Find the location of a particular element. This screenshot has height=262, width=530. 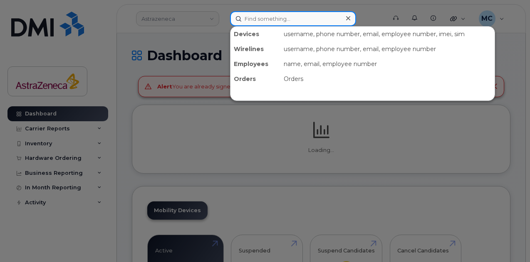

div: username, phone number, email, employee number is located at coordinates (387, 49).